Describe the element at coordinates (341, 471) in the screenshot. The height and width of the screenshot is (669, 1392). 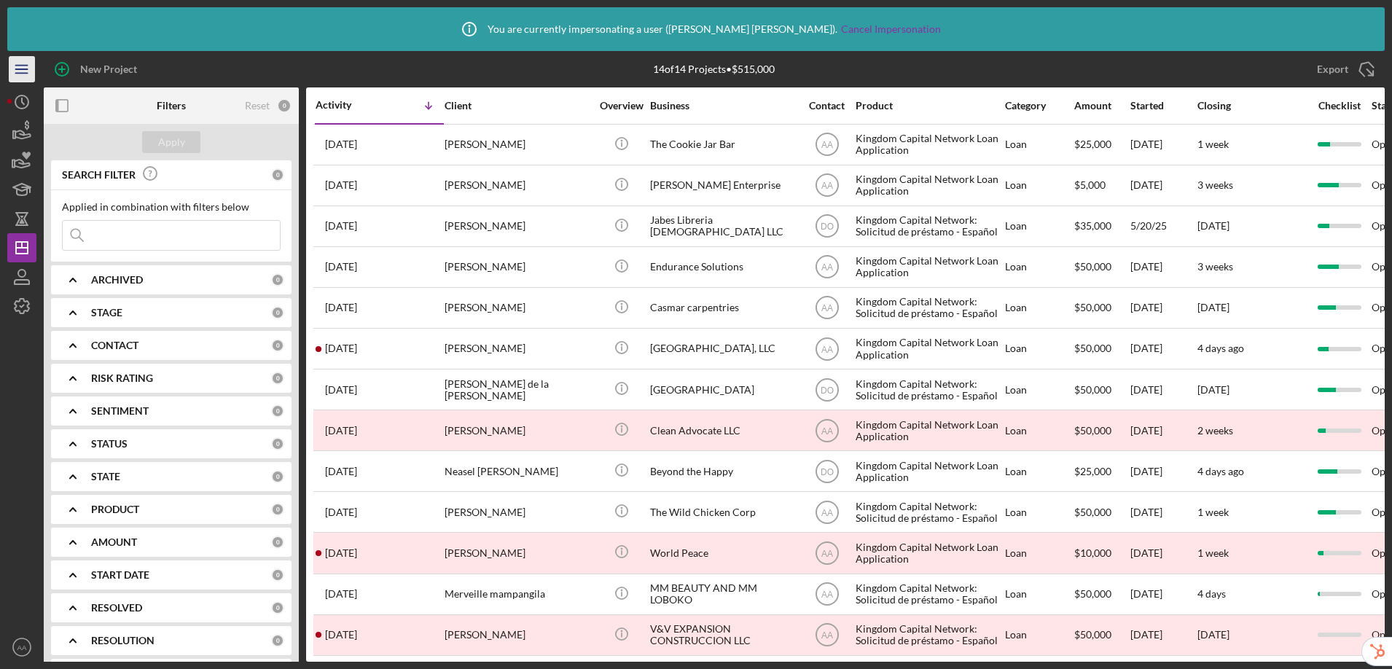
I see `time: 2025-06-18 15:58` at that location.